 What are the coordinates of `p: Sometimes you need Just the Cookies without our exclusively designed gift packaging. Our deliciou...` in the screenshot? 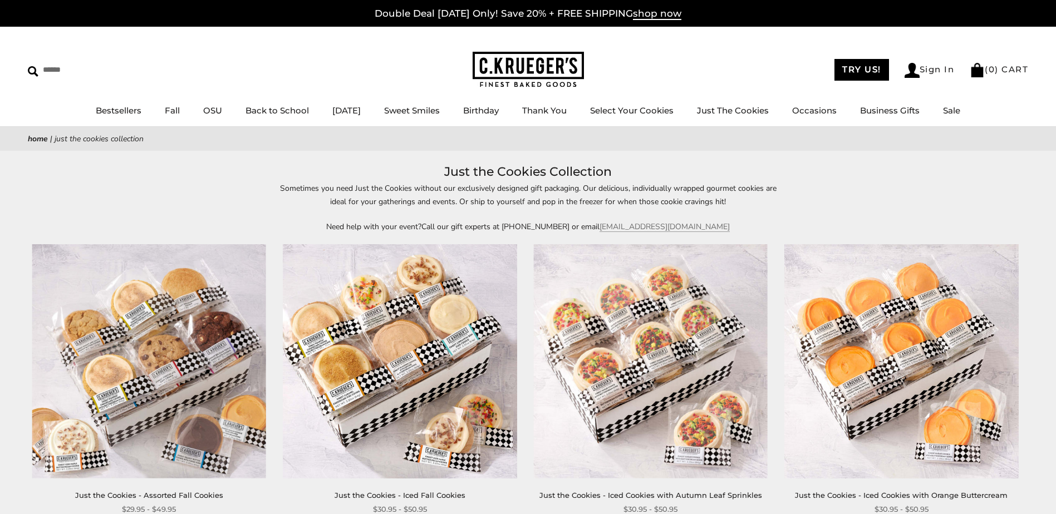 It's located at (528, 195).